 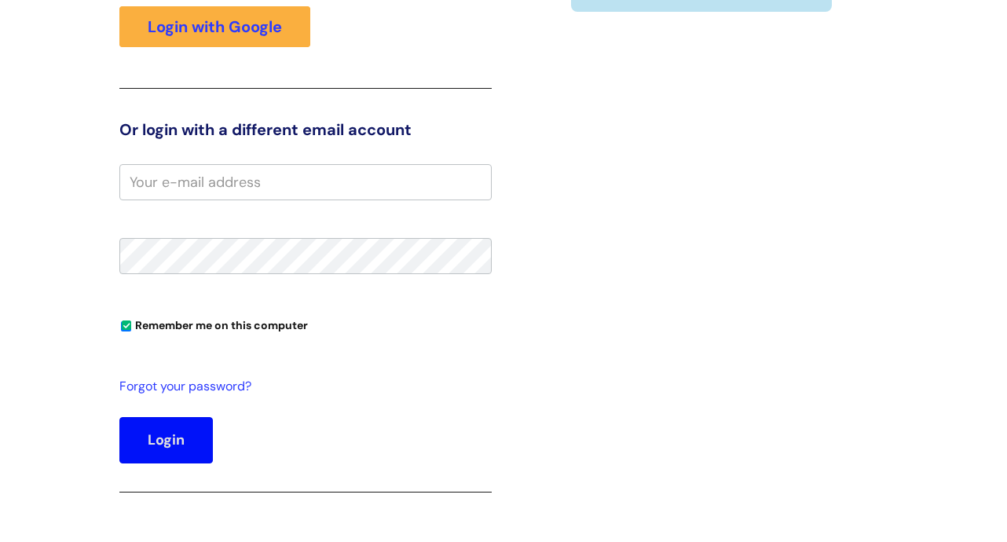 I want to click on input: Remember me on this computer, so click(x=126, y=326).